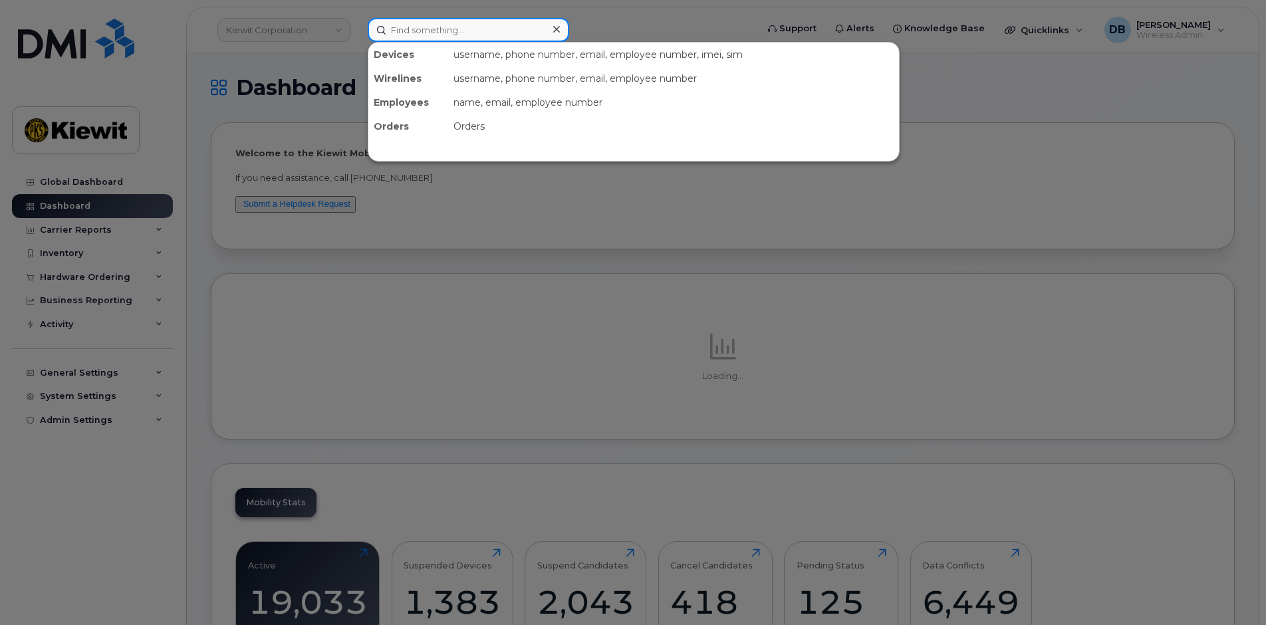 This screenshot has width=1266, height=625. Describe the element at coordinates (674, 78) in the screenshot. I see `div: username, phone number, email, employee number` at that location.